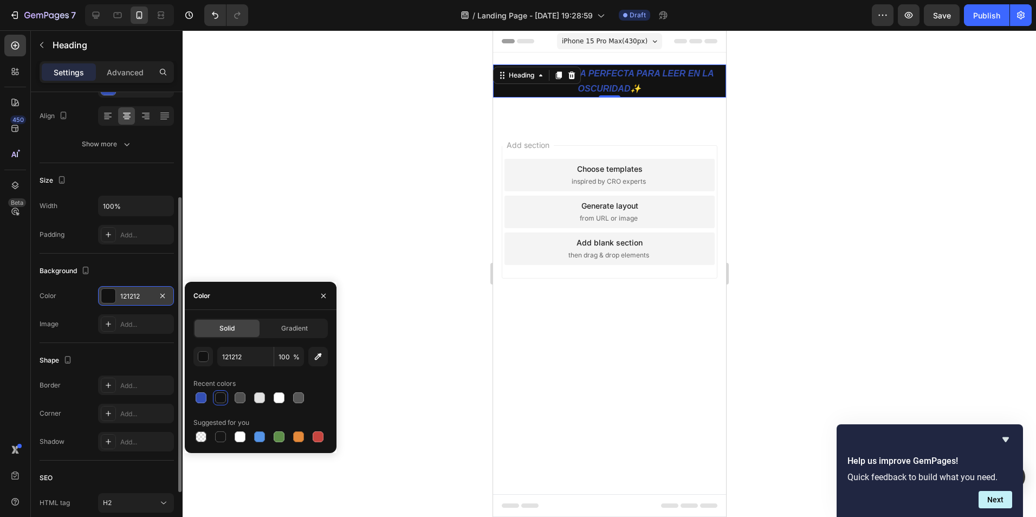 This screenshot has height=517, width=1036. What do you see at coordinates (227, 328) in the screenshot?
I see `span: Solid` at bounding box center [227, 328].